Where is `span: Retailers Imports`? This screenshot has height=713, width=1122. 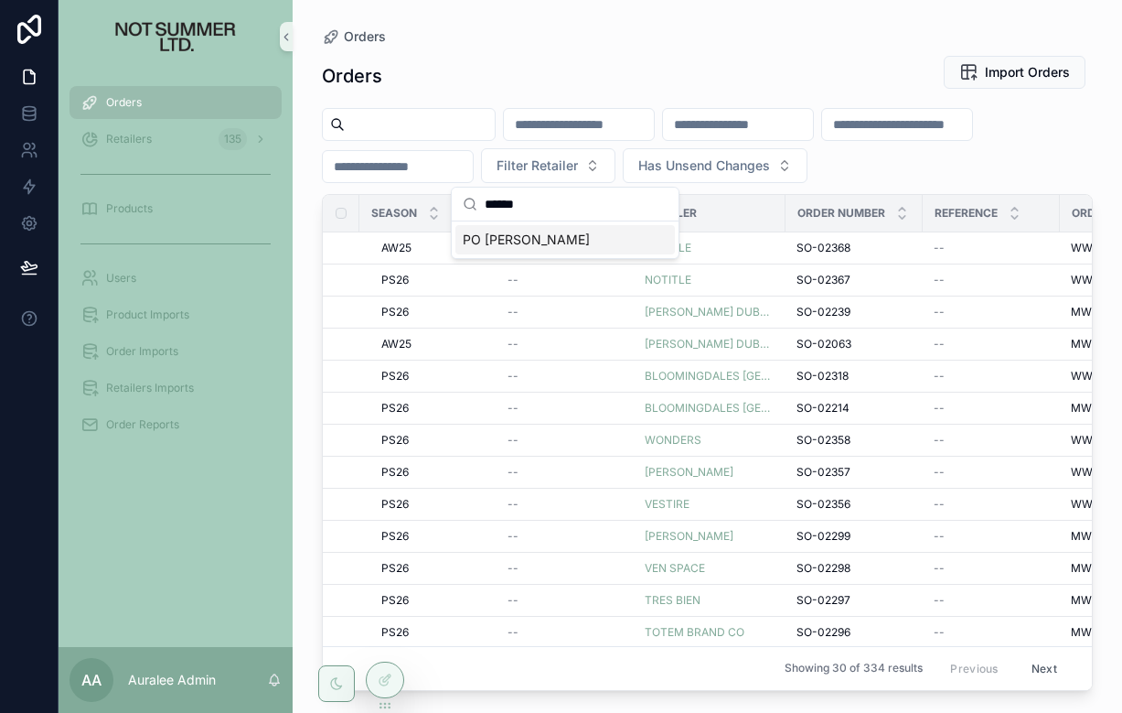
span: Retailers Imports is located at coordinates (150, 388).